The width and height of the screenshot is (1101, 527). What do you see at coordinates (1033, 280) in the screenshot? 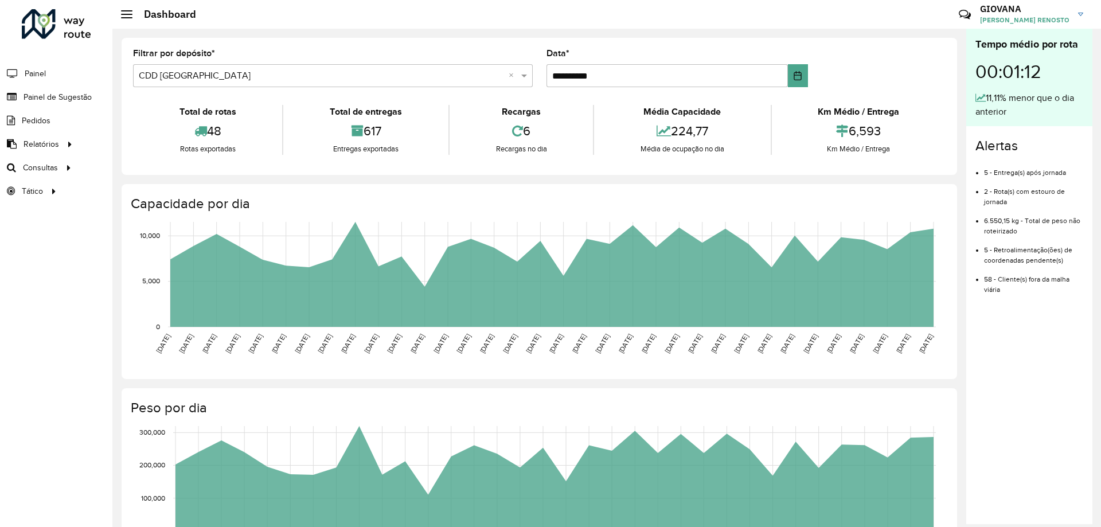
I see `li: 58 - Cliente(s) fora da malha viária` at bounding box center [1033, 280].